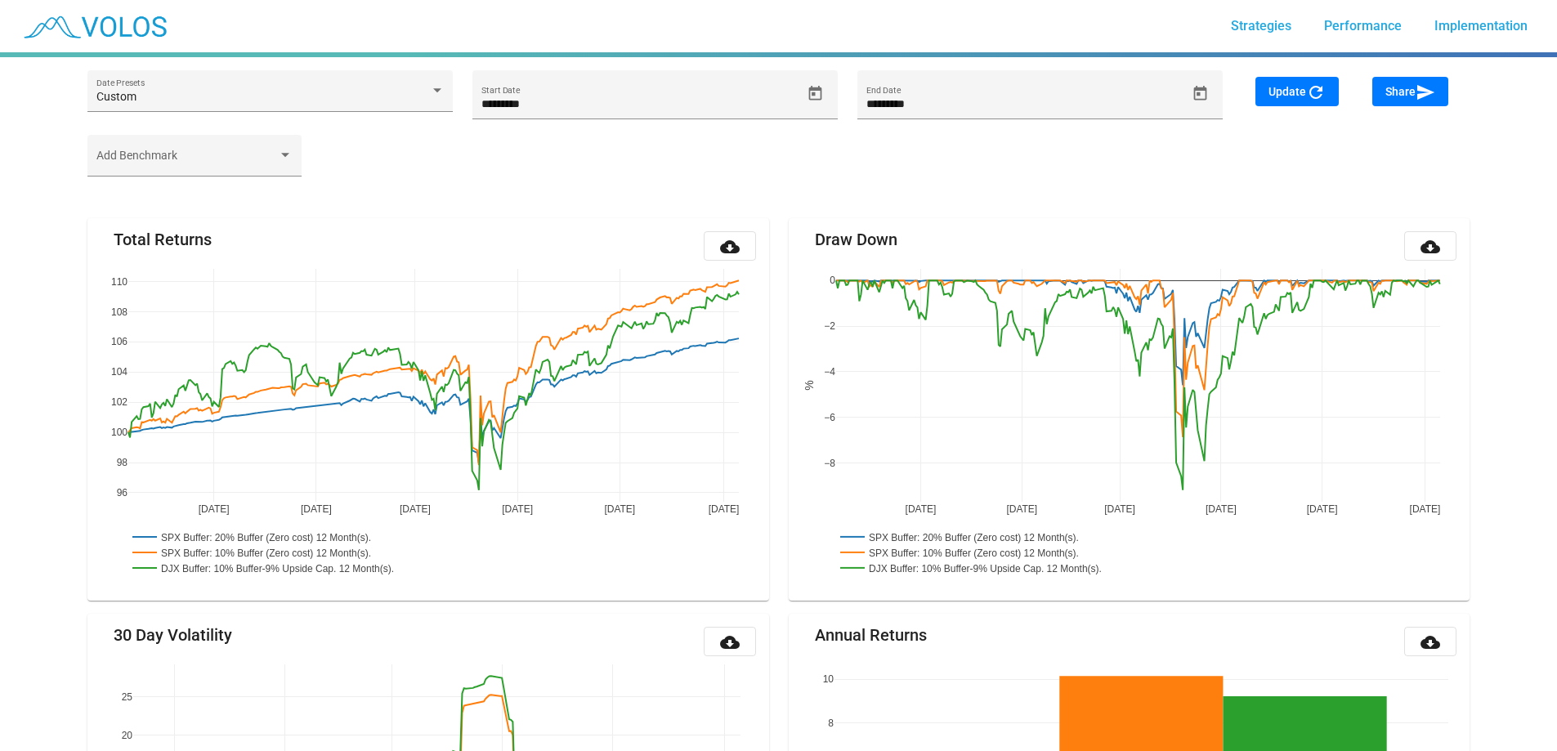 The width and height of the screenshot is (1557, 751). What do you see at coordinates (1410, 92) in the screenshot?
I see `button: Share` at bounding box center [1410, 92].